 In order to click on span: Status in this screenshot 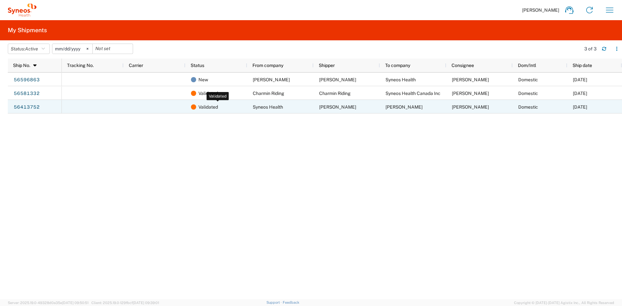, I will do `click(197, 65)`.